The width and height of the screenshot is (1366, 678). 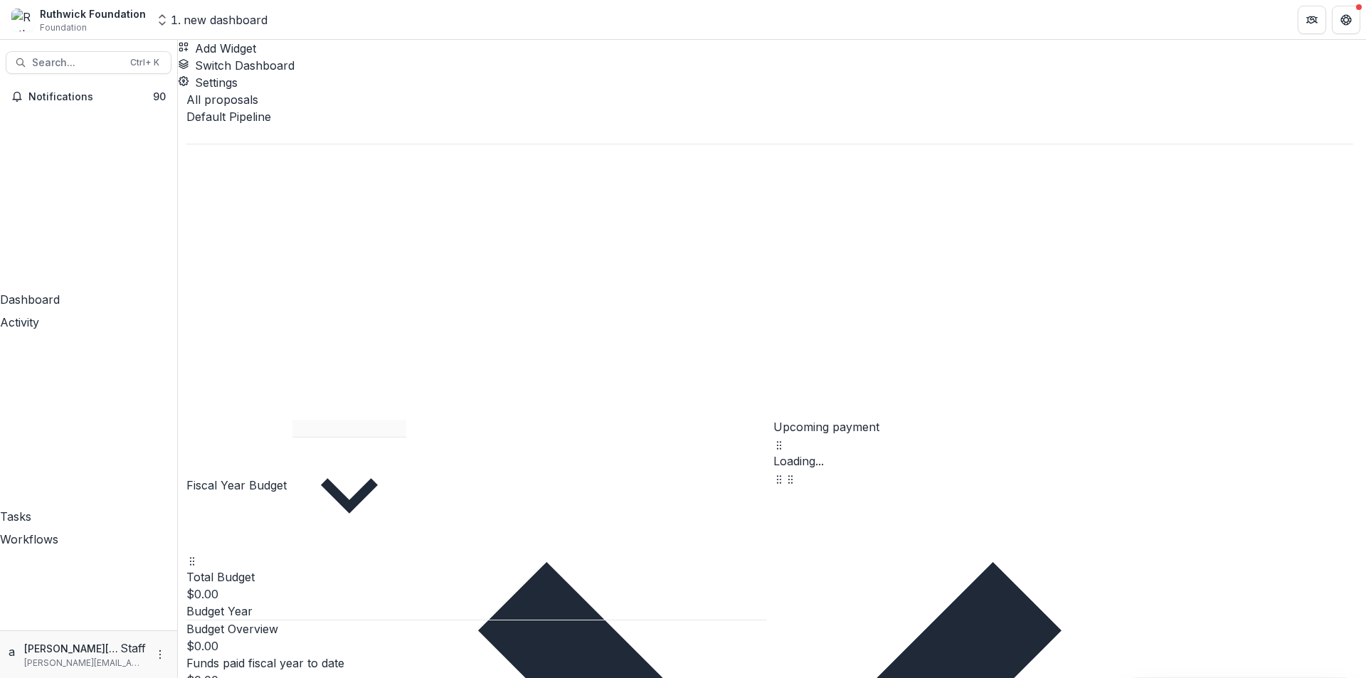 I want to click on span: 90, so click(x=159, y=96).